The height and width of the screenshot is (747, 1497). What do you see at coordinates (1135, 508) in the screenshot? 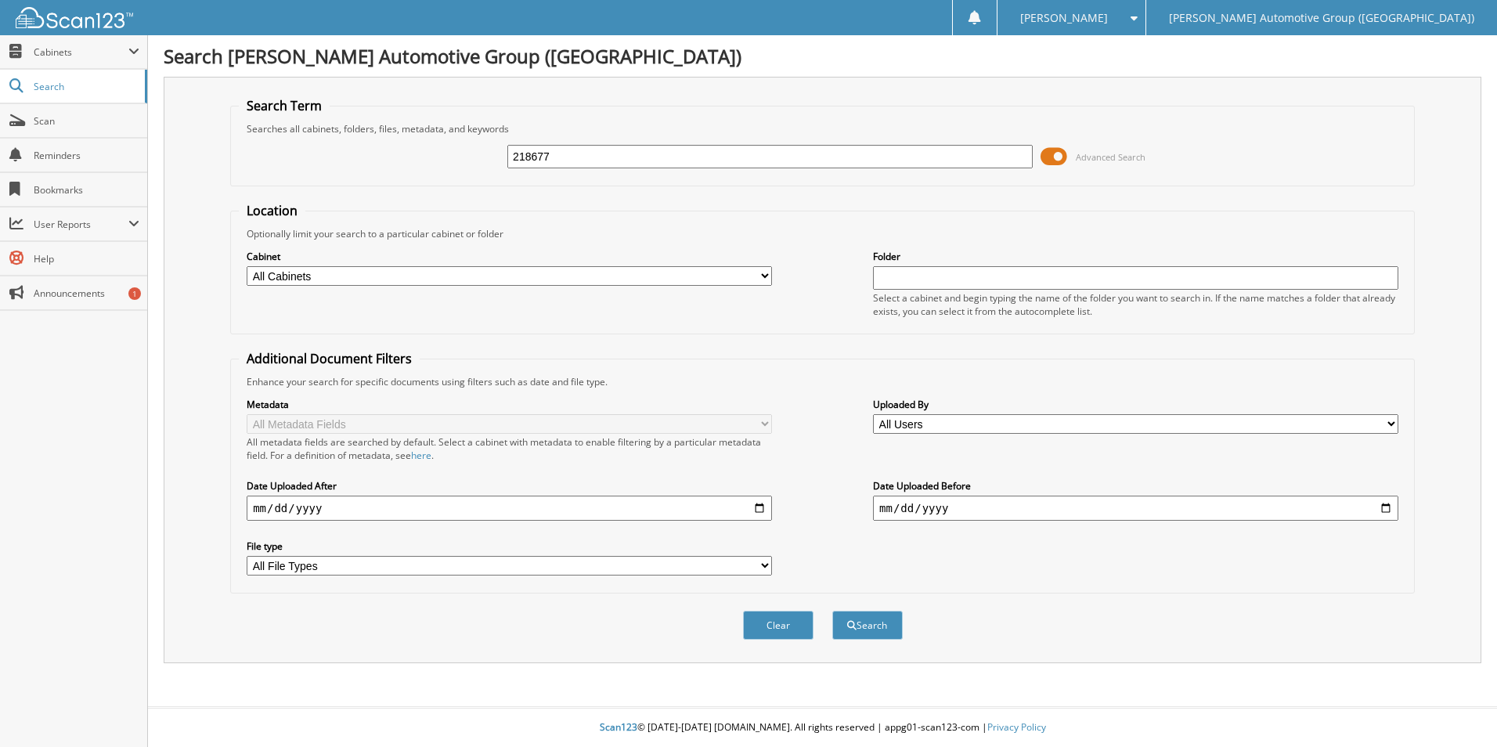
I see `input: end` at bounding box center [1135, 508].